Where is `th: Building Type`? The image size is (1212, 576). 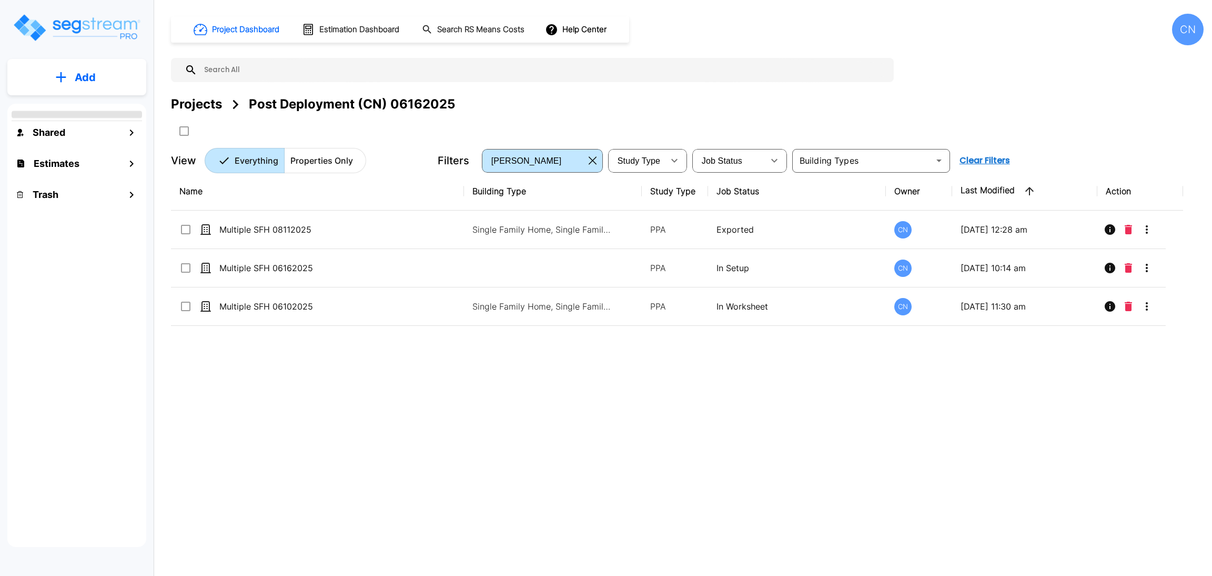 th: Building Type is located at coordinates (553, 191).